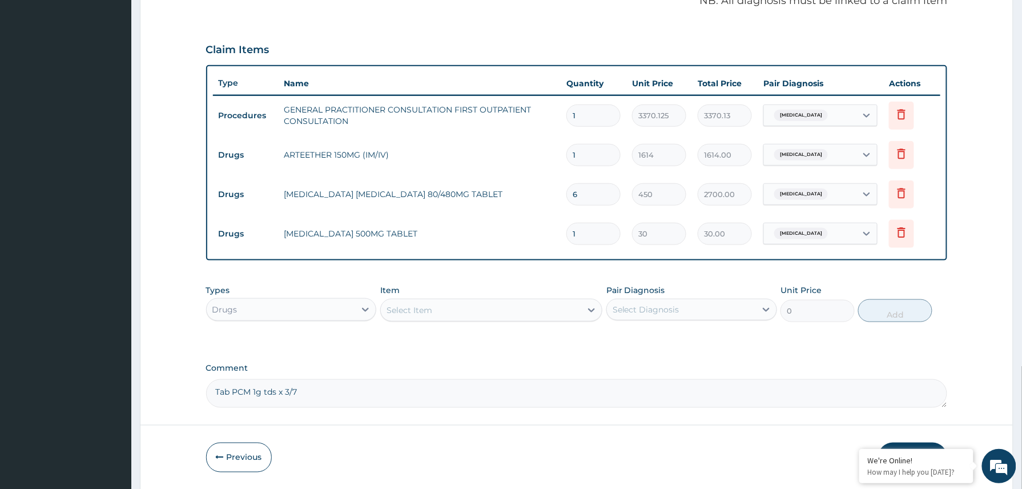 Image resolution: width=1022 pixels, height=489 pixels. I want to click on label: Pair Diagnosis, so click(635, 290).